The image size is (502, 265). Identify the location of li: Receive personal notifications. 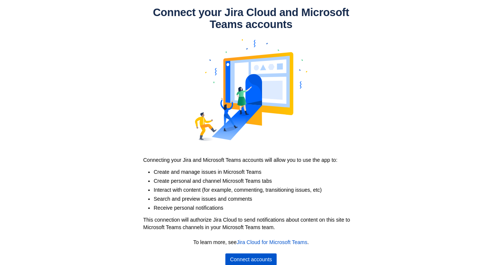
(259, 208).